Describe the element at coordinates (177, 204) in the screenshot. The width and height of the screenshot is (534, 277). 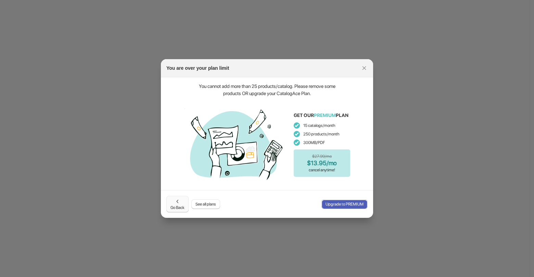
I see `span: Go Back` at that location.